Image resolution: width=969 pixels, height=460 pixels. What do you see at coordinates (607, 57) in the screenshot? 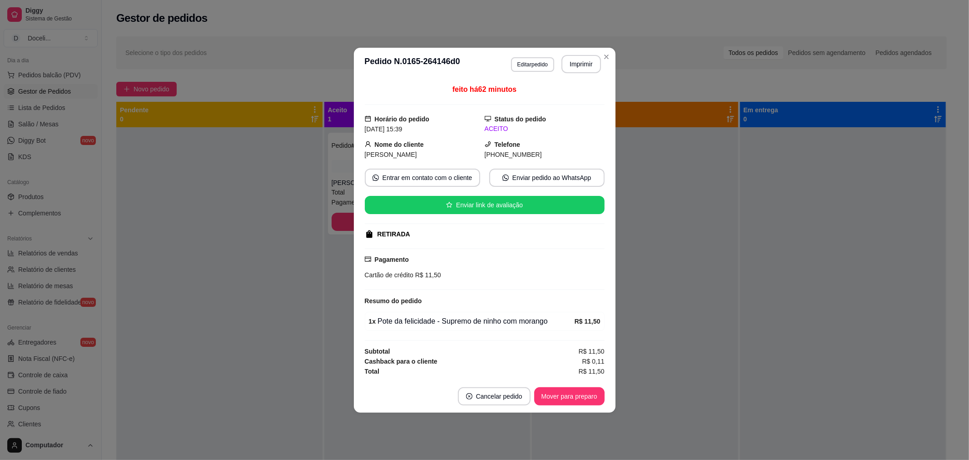
I see `button: Close` at bounding box center [607, 57].